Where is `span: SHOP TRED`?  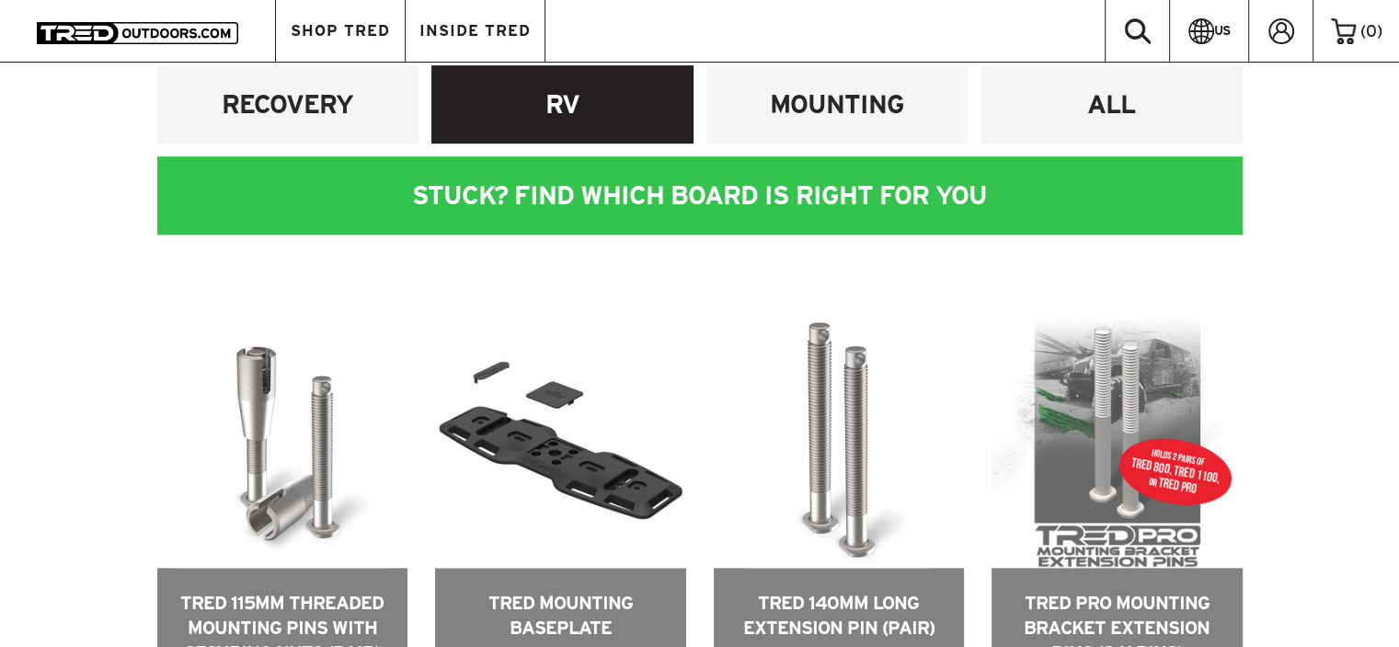
span: SHOP TRED is located at coordinates (340, 30).